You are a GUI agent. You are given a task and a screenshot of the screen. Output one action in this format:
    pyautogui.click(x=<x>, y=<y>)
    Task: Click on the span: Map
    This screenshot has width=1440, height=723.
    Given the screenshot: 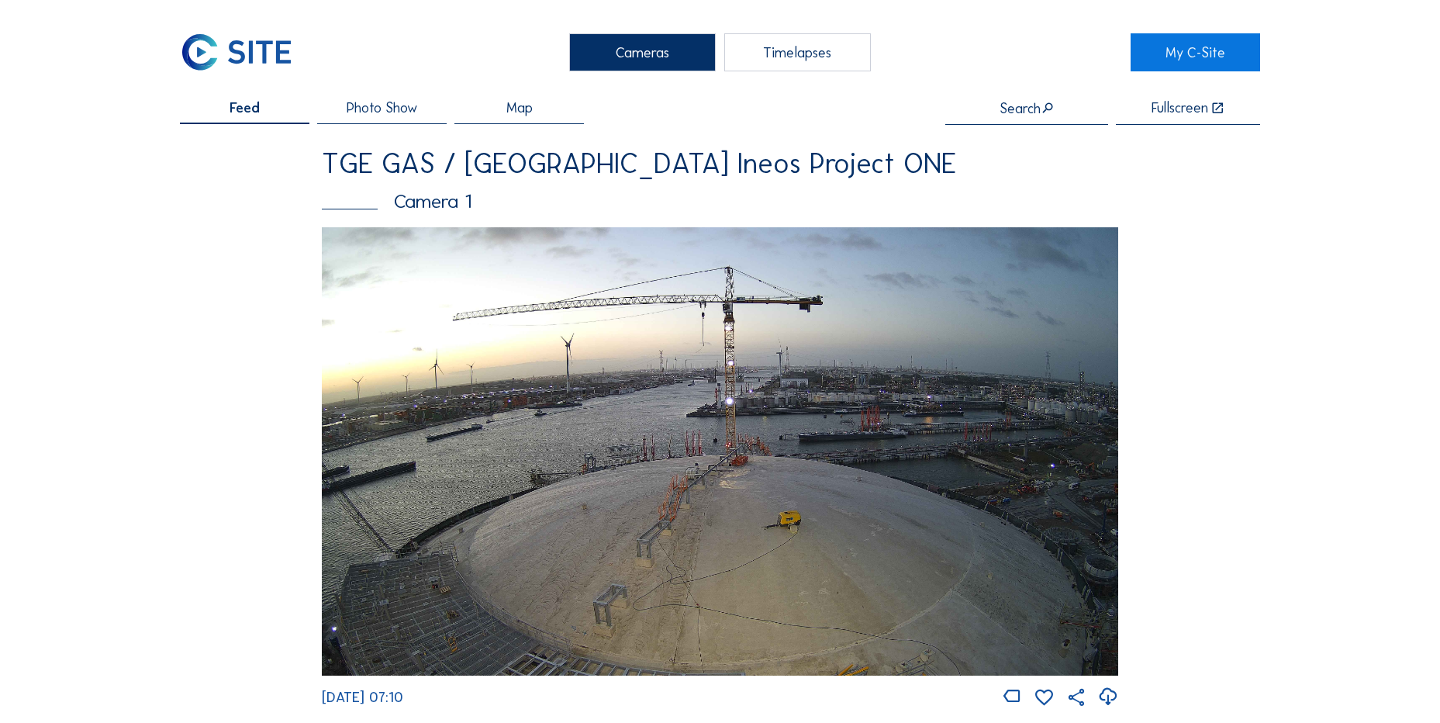 What is the action you would take?
    pyautogui.click(x=519, y=108)
    